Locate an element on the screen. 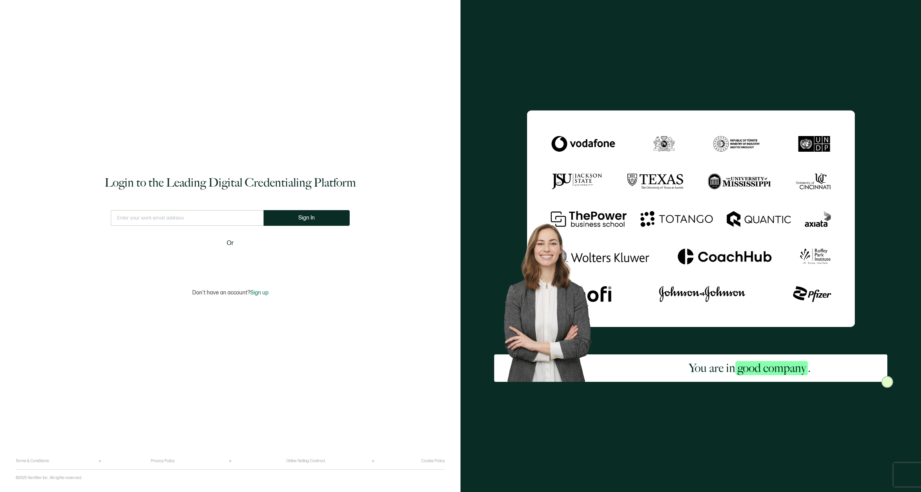 This screenshot has width=921, height=492. img: Sertifier Login - You are in <span class="strong-h">good company</span>. is located at coordinates (691, 218).